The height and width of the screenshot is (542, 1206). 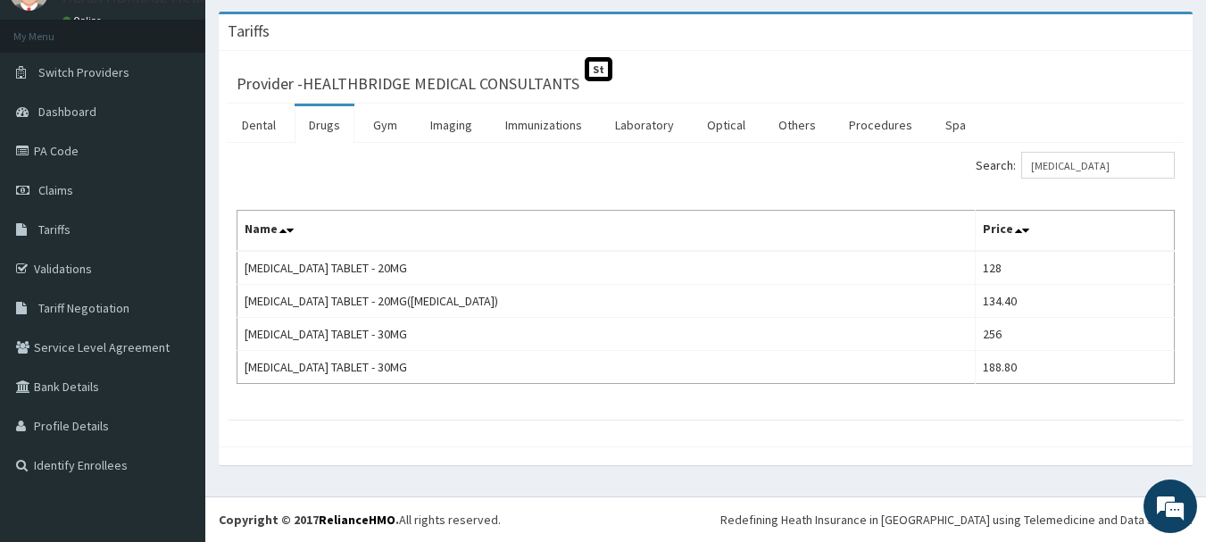 I want to click on a: Procedures, so click(x=880, y=125).